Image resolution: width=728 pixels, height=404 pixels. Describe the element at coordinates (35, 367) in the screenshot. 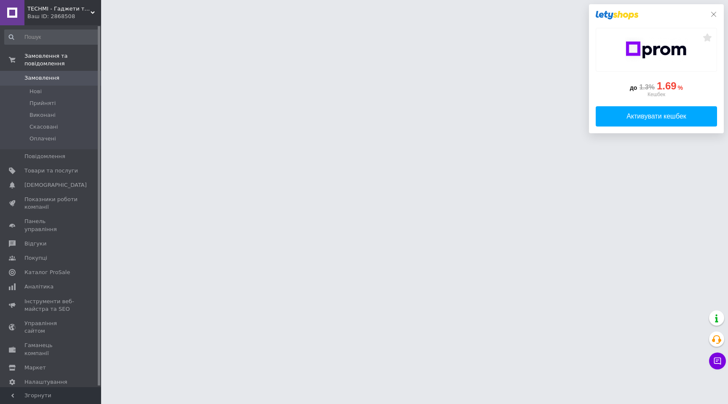

I see `span: Маркет` at that location.